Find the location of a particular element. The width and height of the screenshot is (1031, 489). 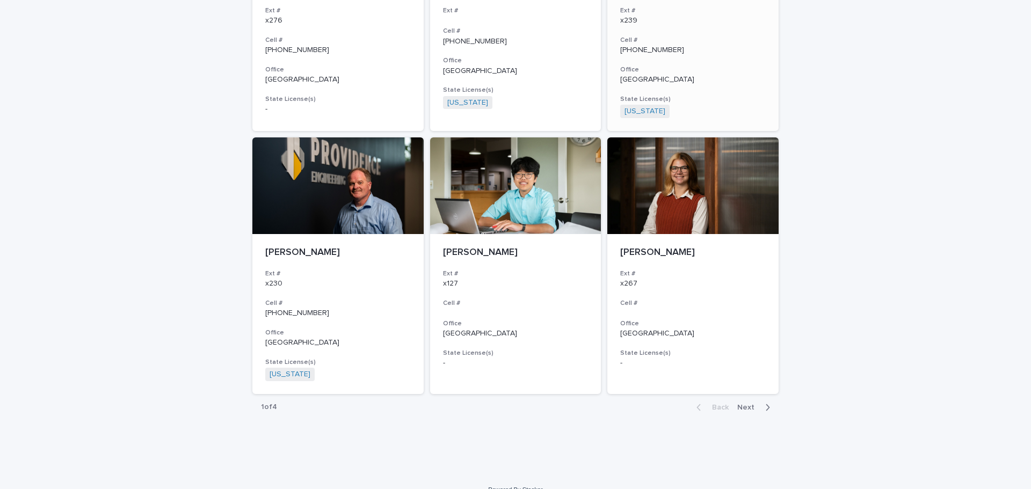

a: x127 is located at coordinates (450, 283).